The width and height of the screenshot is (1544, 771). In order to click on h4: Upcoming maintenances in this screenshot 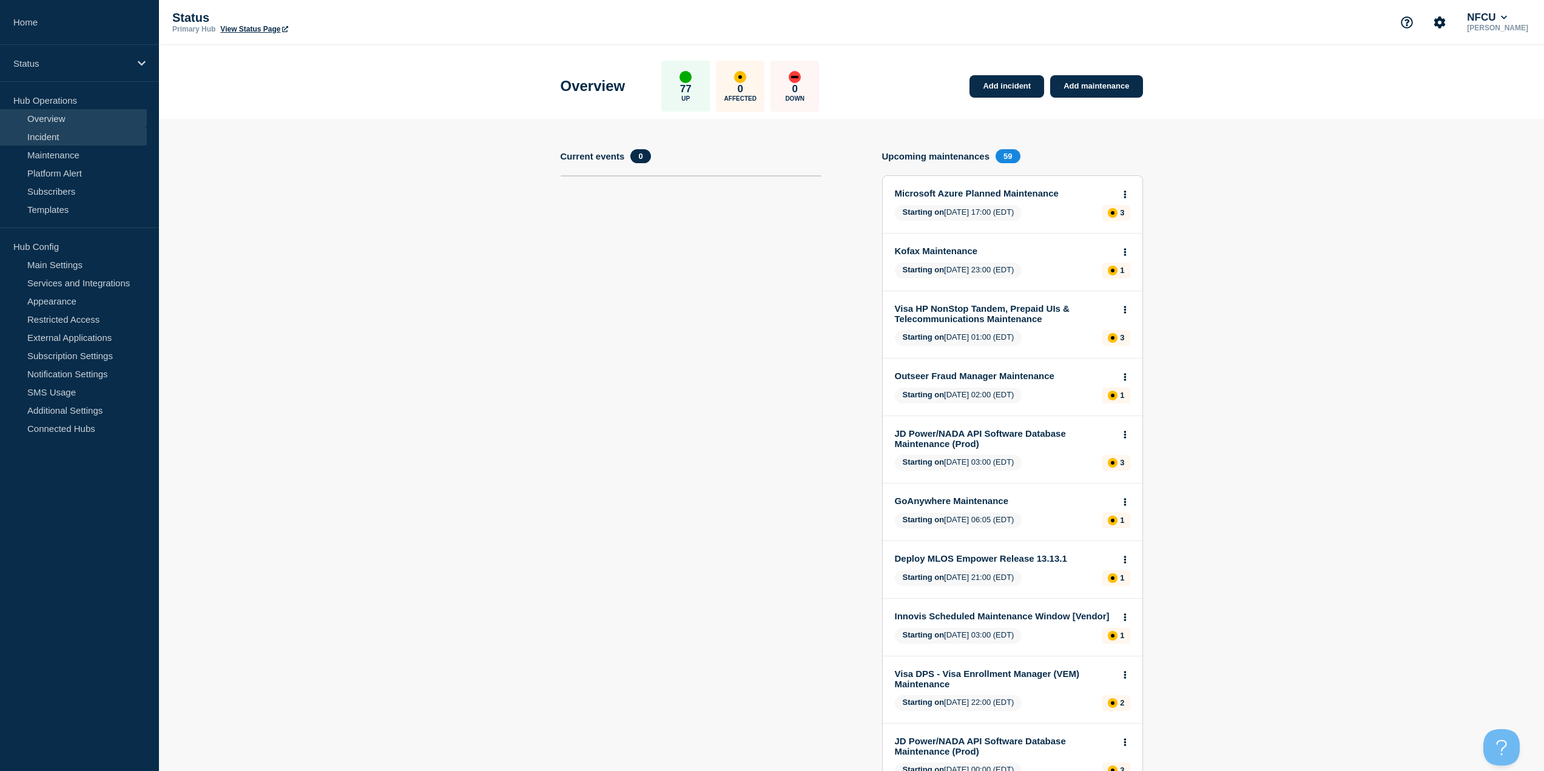, I will do `click(936, 156)`.